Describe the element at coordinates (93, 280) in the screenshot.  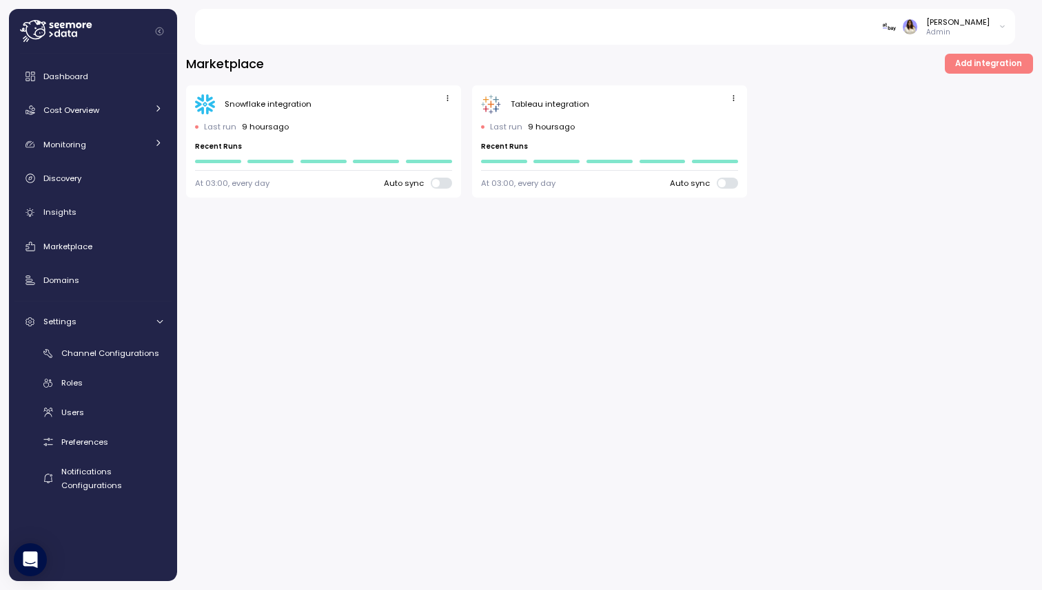
I see `a: Domains` at that location.